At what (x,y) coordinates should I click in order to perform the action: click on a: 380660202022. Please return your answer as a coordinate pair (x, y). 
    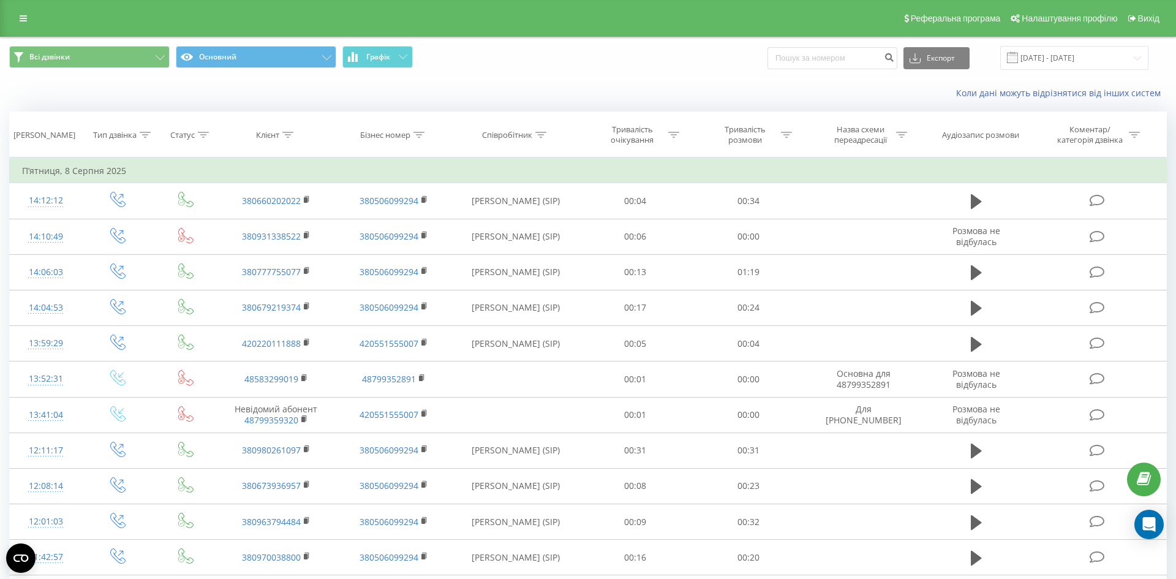
    Looking at the image, I should click on (271, 200).